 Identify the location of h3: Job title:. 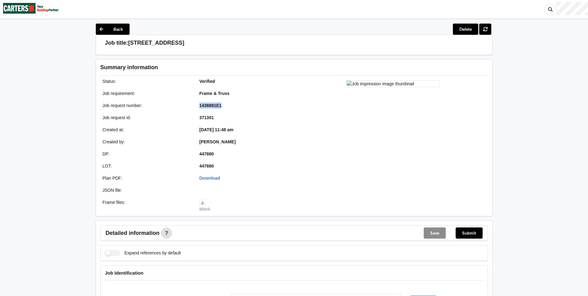
(117, 43).